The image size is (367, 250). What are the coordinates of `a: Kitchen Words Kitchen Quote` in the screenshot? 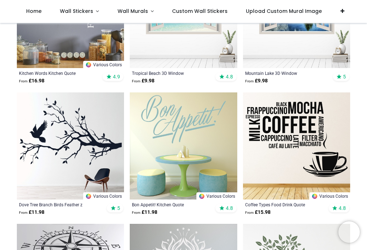 It's located at (60, 73).